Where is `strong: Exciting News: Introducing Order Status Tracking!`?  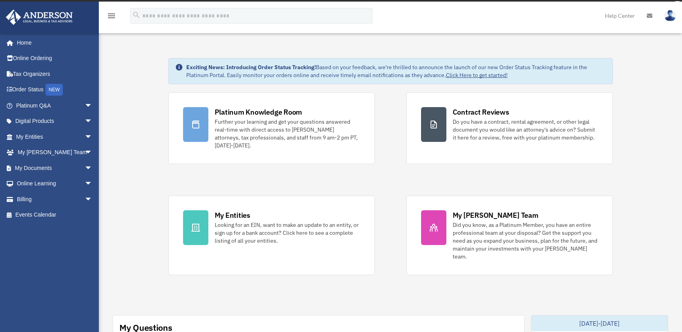 strong: Exciting News: Introducing Order Status Tracking! is located at coordinates (251, 67).